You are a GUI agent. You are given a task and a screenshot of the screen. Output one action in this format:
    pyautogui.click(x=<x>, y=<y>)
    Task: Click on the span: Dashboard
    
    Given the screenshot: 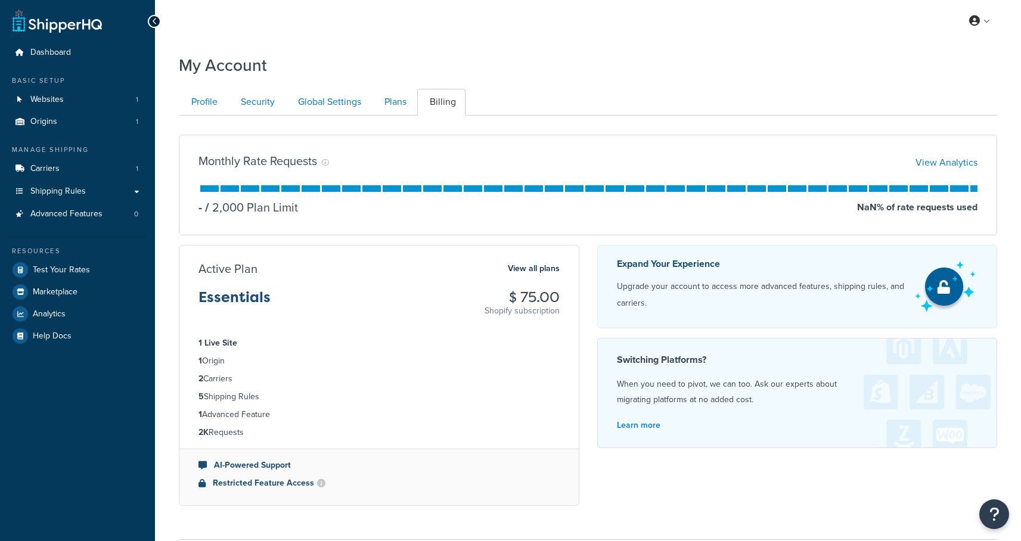 What is the action you would take?
    pyautogui.click(x=51, y=52)
    